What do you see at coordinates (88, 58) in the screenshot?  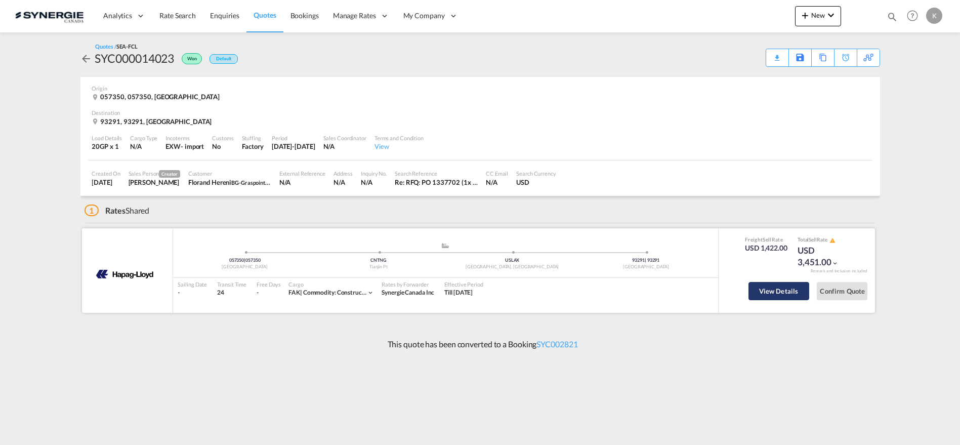 I see `div: icon-arrow-left` at bounding box center [88, 58].